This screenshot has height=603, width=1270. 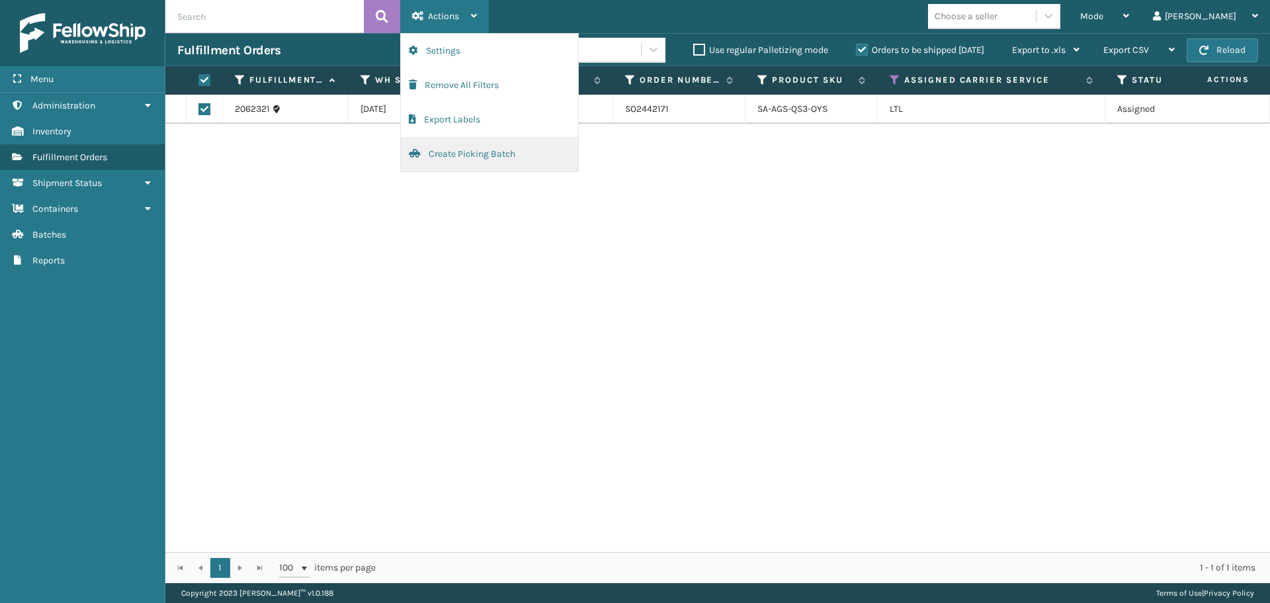 I want to click on span: Batches, so click(x=49, y=234).